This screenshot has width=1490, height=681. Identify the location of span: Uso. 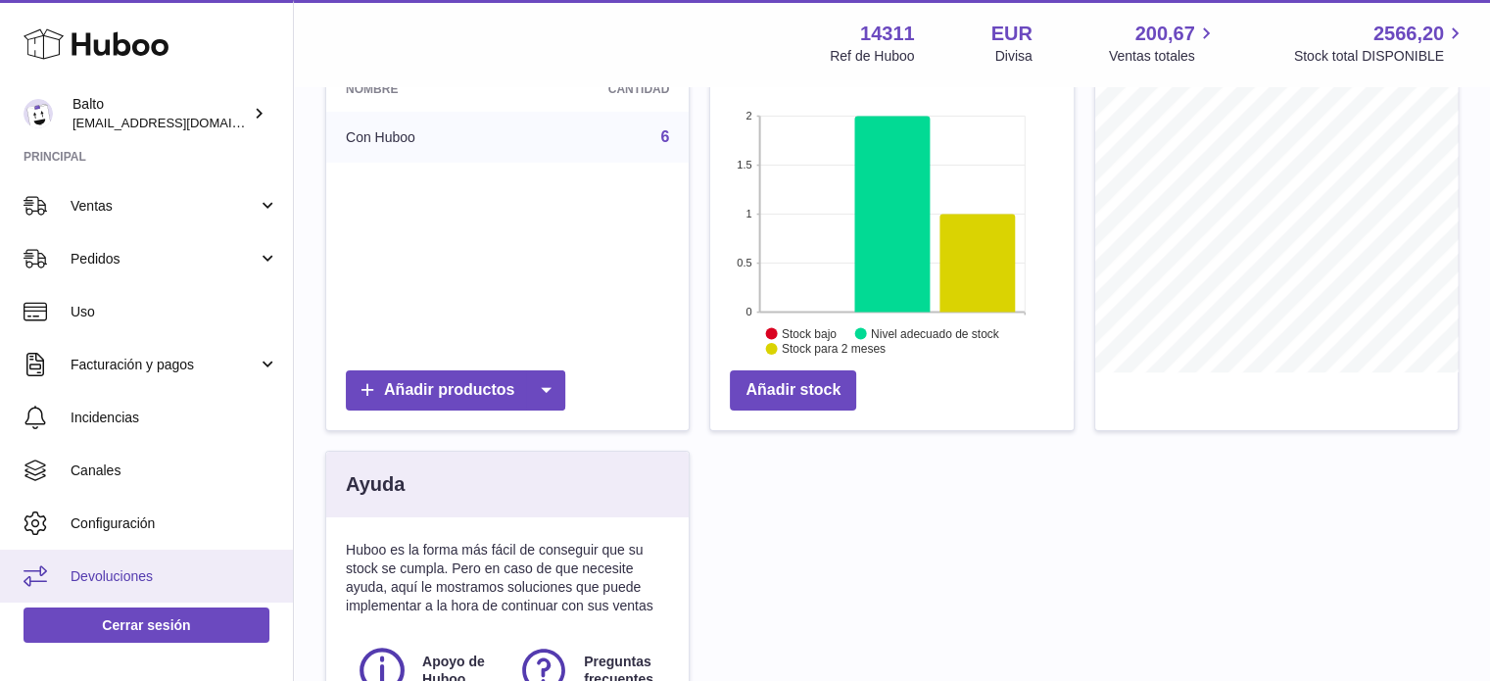
(174, 312).